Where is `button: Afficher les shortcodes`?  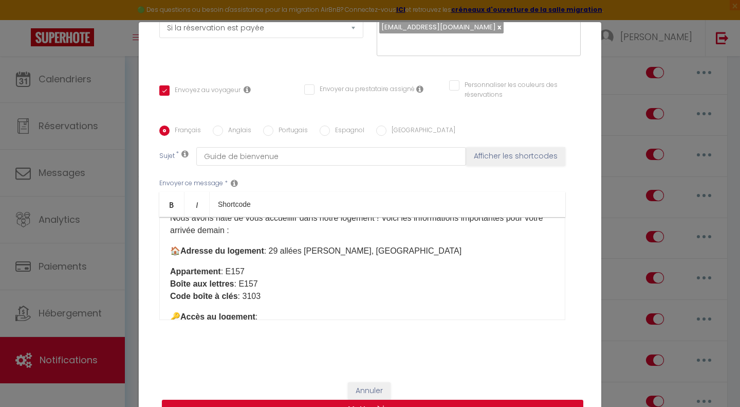 button: Afficher les shortcodes is located at coordinates (516, 156).